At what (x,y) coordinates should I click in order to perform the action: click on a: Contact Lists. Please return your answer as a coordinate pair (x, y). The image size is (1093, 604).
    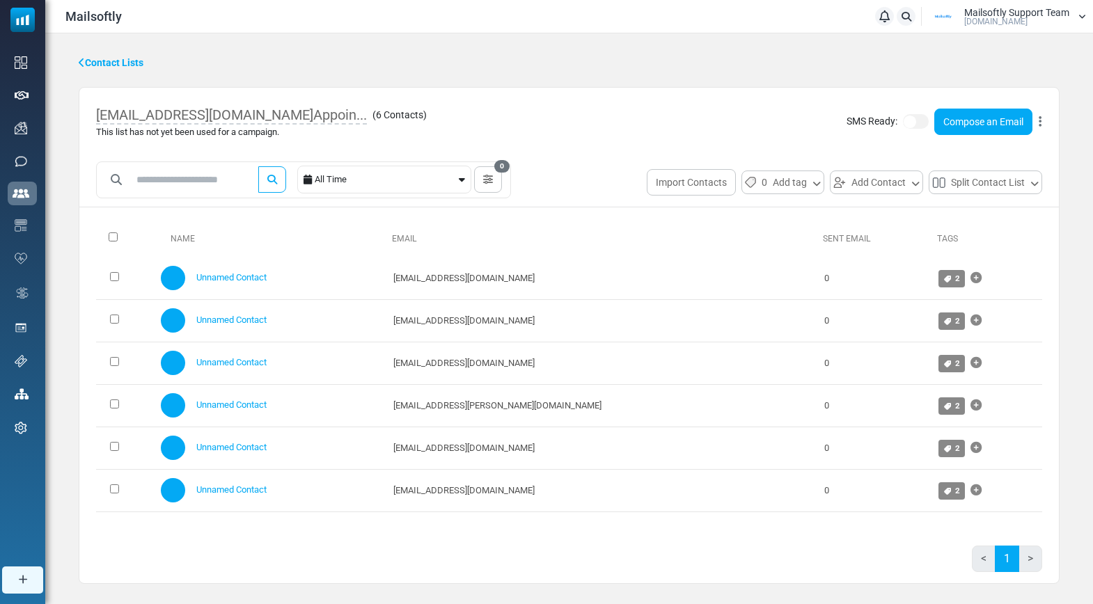
    Looking at the image, I should click on (111, 63).